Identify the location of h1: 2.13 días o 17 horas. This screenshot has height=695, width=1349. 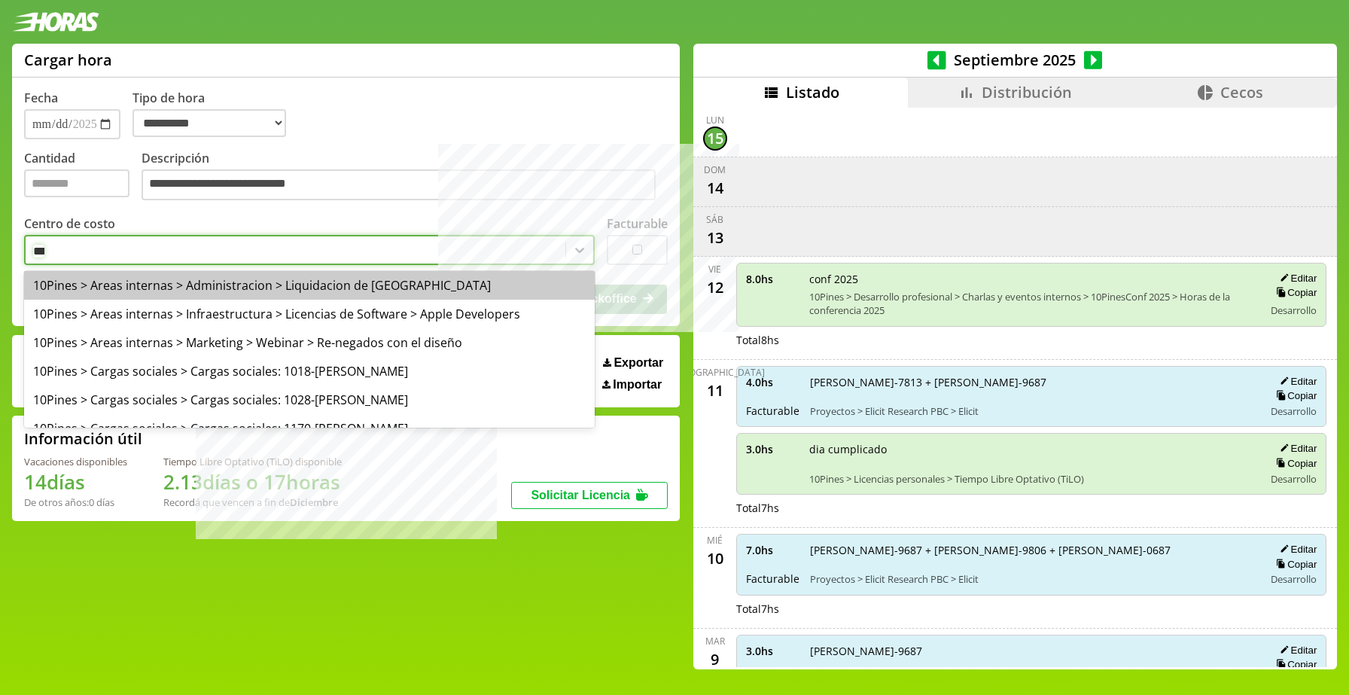
(252, 482).